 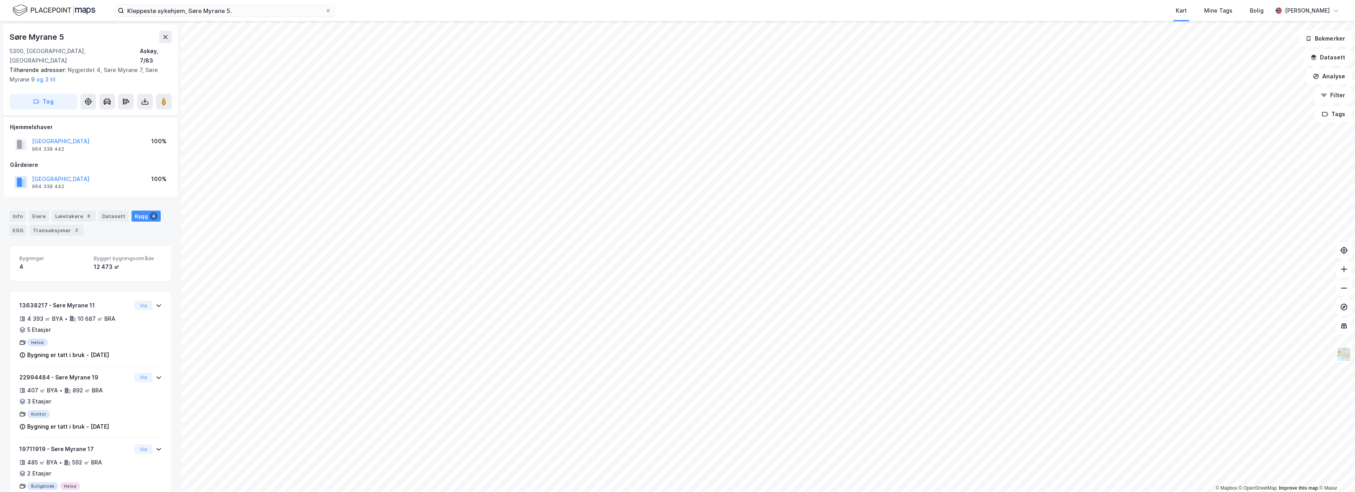 What do you see at coordinates (87, 391) in the screenshot?
I see `div: 892 ㎡ BRA` at bounding box center [87, 391].